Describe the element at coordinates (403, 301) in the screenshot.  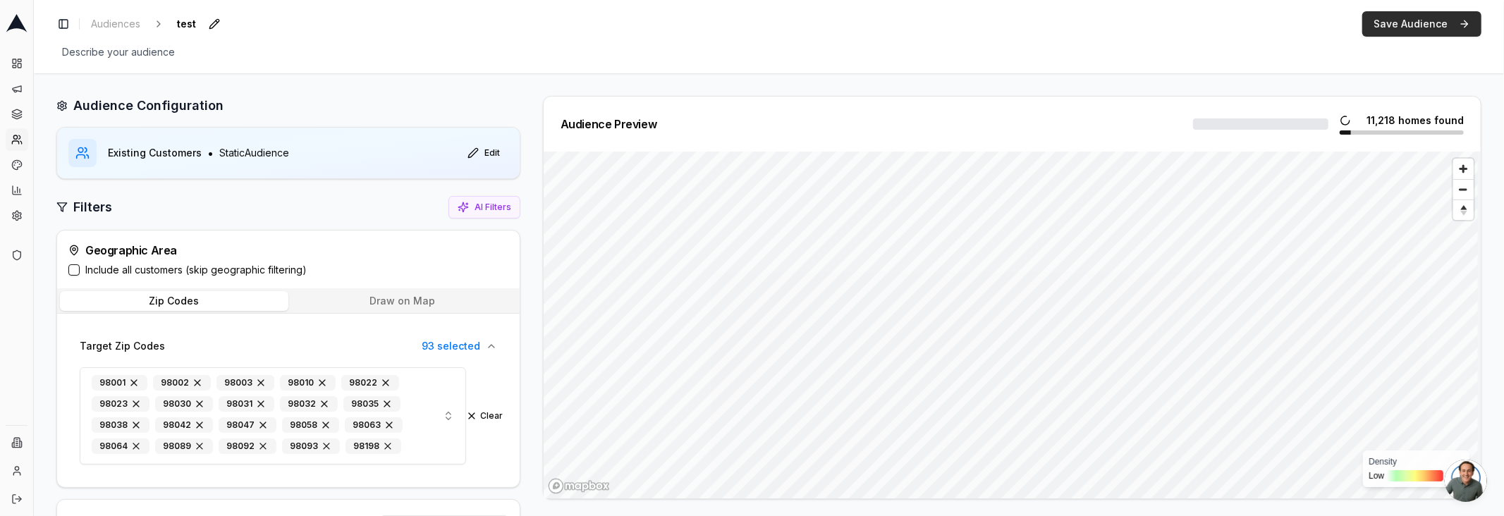
I see `button: Draw on Map` at that location.